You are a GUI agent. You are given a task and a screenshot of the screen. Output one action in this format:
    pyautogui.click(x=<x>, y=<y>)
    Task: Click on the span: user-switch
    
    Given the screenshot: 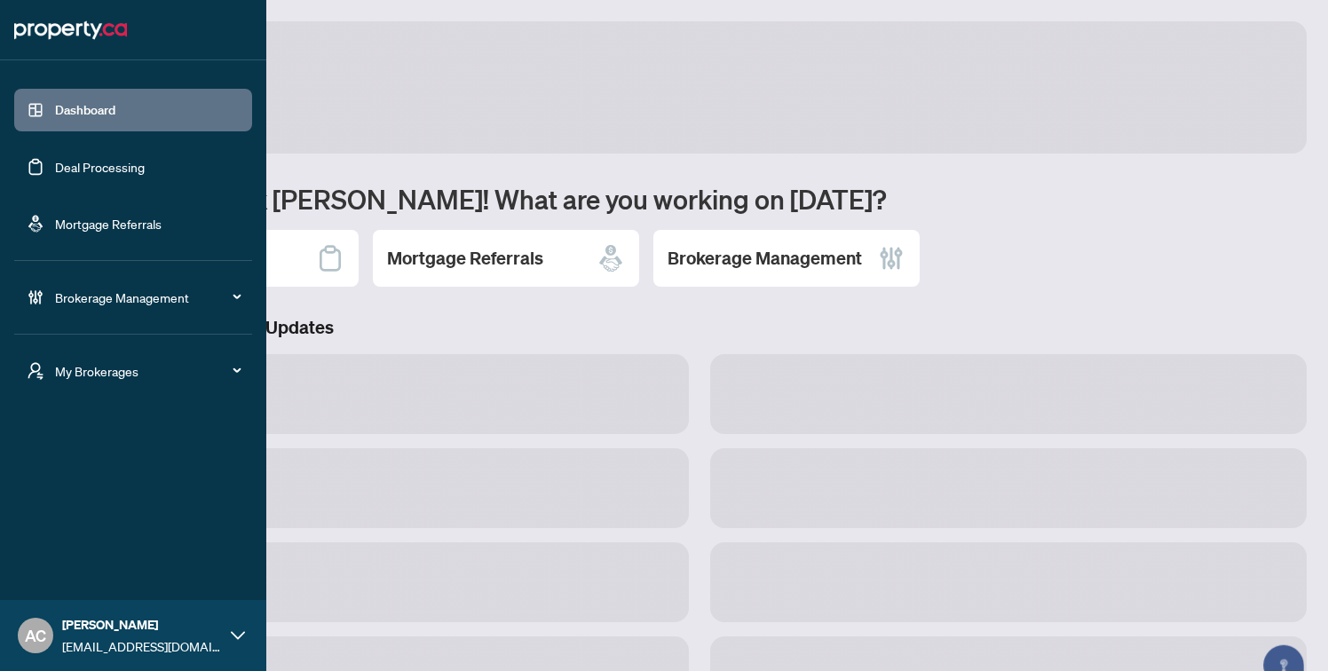 What is the action you would take?
    pyautogui.click(x=36, y=371)
    